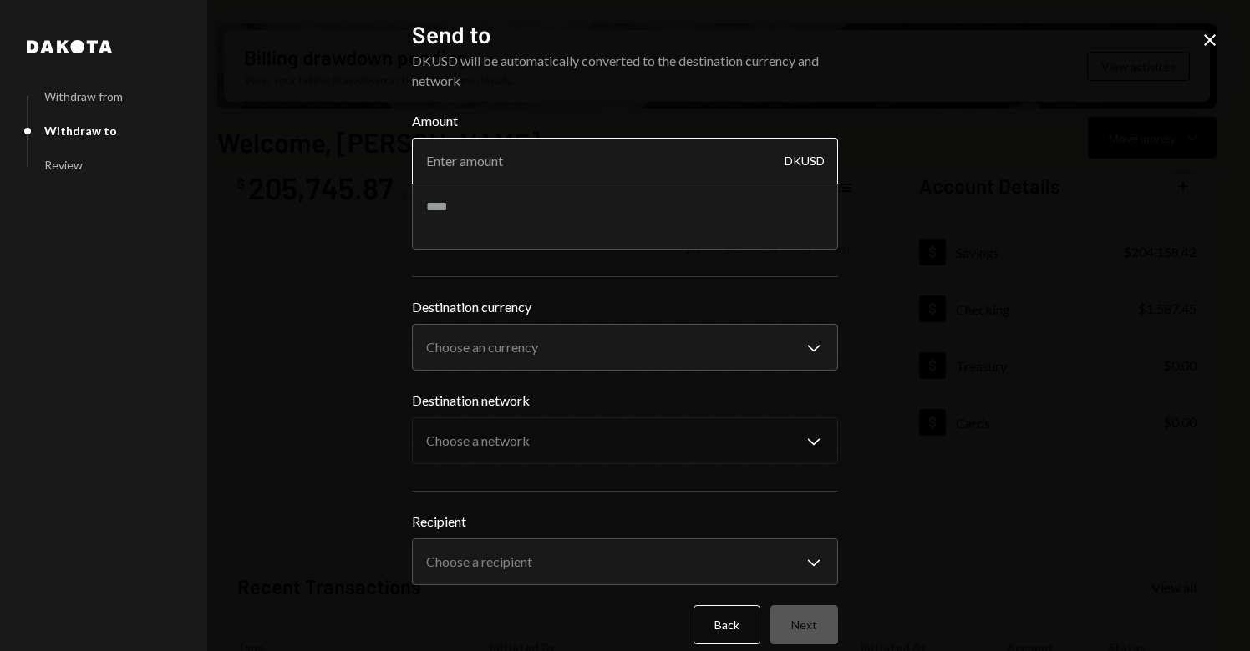 This screenshot has width=1250, height=651. What do you see at coordinates (625, 347) in the screenshot?
I see `button: Destination currency` at bounding box center [625, 347].